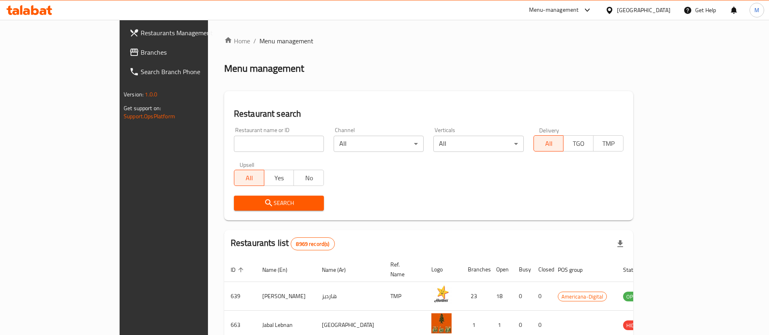 The height and width of the screenshot is (335, 769). Describe the element at coordinates (191, 33) in the screenshot. I see `span: Restaurants Management` at that location.